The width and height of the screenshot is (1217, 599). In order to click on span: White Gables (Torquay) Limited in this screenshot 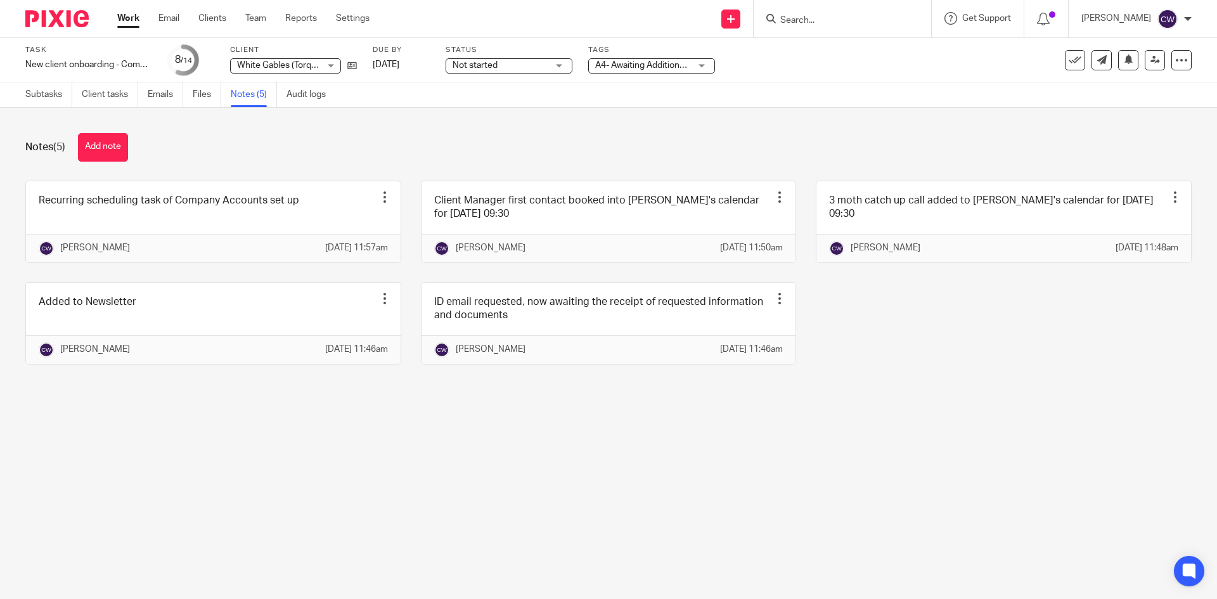, I will do `click(298, 65)`.